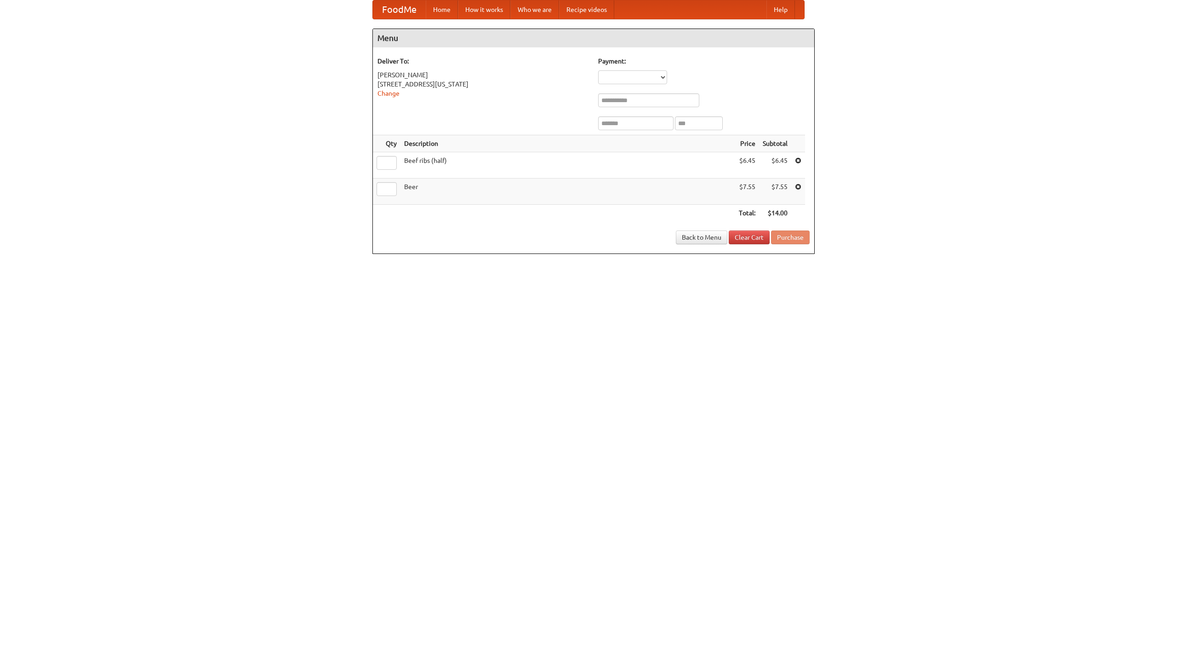  What do you see at coordinates (399, 10) in the screenshot?
I see `a: FoodMe` at bounding box center [399, 10].